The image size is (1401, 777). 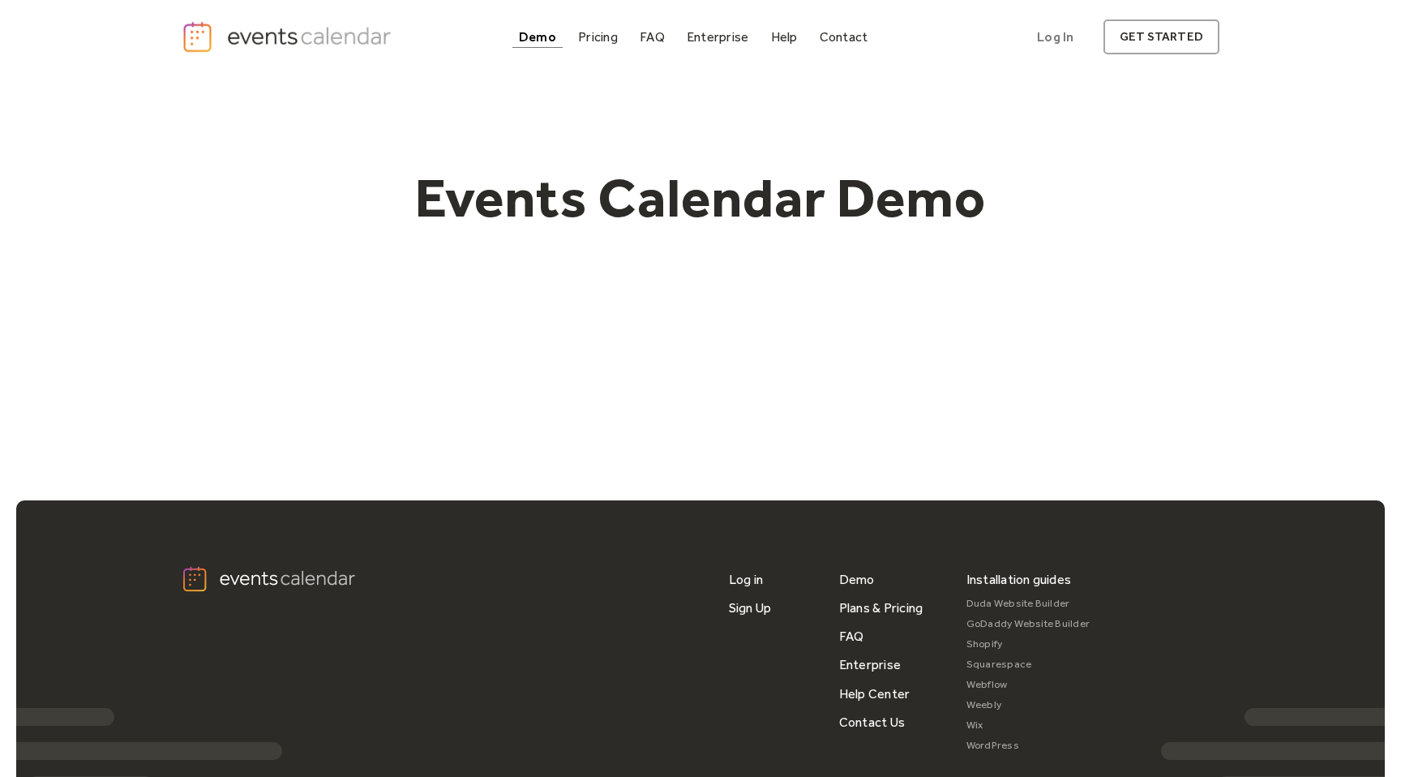 What do you see at coordinates (871, 721) in the screenshot?
I see `a: Contact Us` at bounding box center [871, 721].